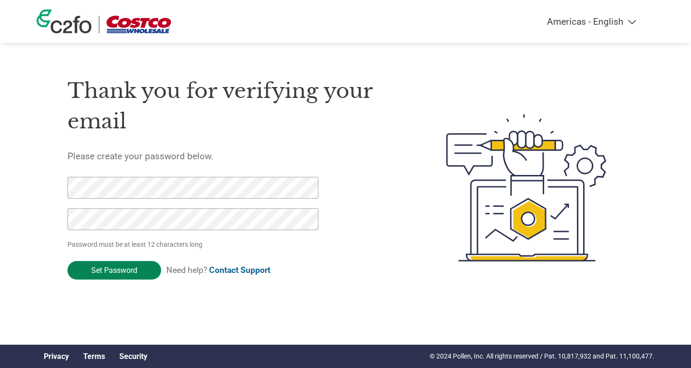 The height and width of the screenshot is (368, 691). I want to click on a: Contact Support, so click(240, 270).